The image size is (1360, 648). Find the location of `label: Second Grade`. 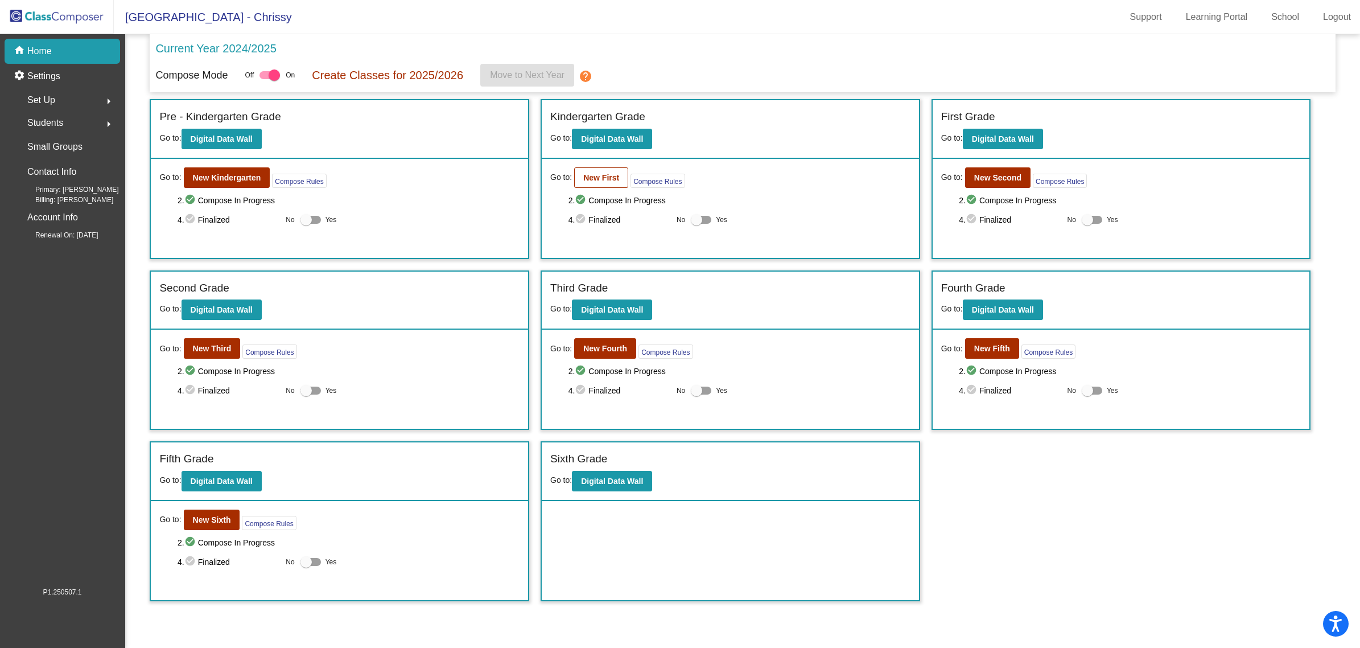

label: Second Grade is located at coordinates (194, 288).